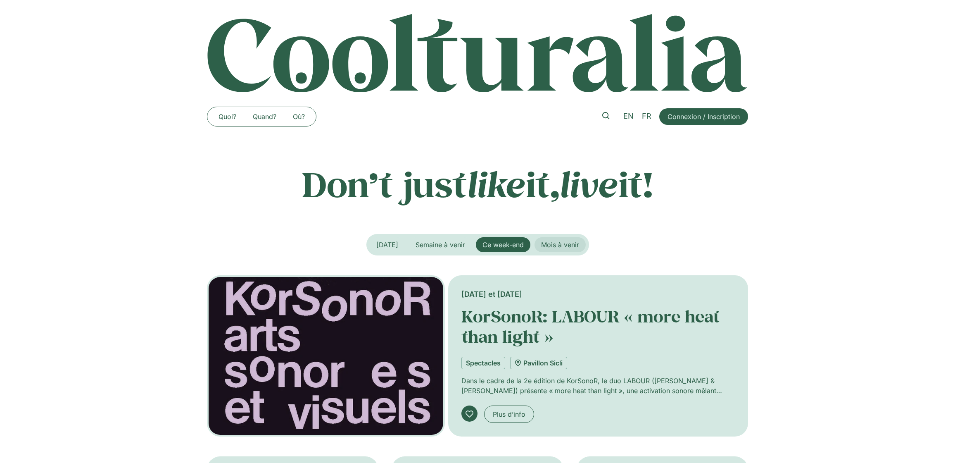 Image resolution: width=955 pixels, height=463 pixels. I want to click on a: Plus d’info, so click(509, 414).